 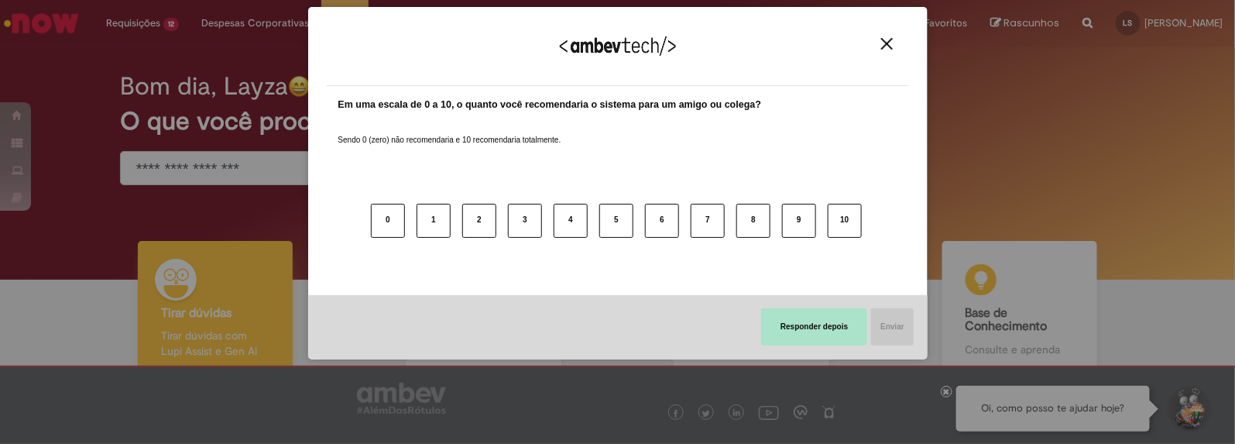 What do you see at coordinates (616, 221) in the screenshot?
I see `button: 5` at bounding box center [616, 221].